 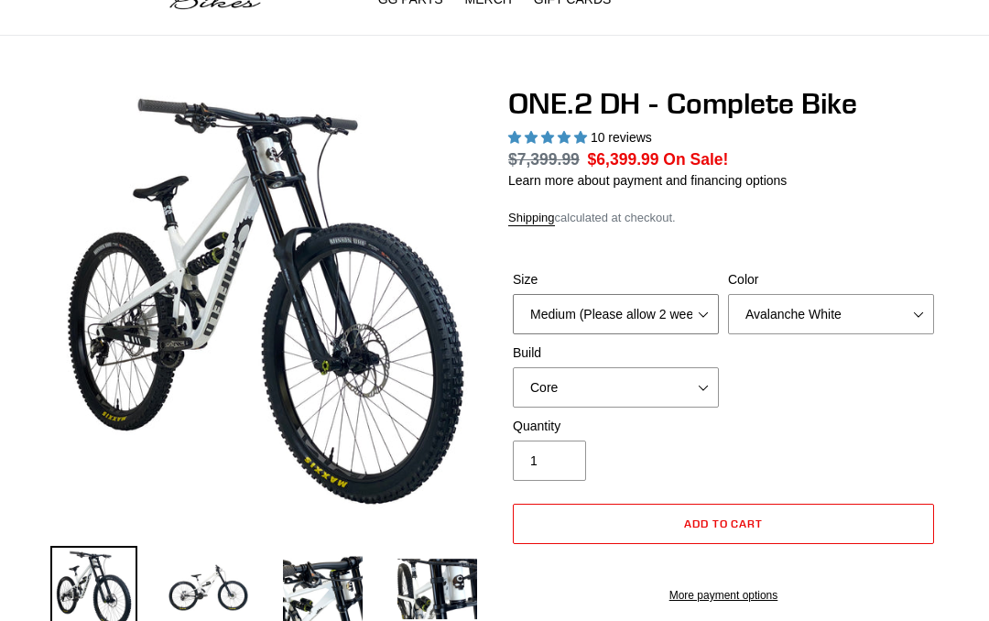 What do you see at coordinates (621, 137) in the screenshot?
I see `span: 10 reviews` at bounding box center [621, 137].